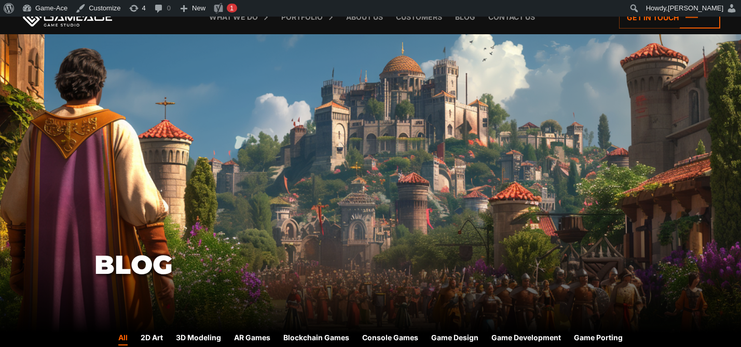 This screenshot has width=741, height=347. I want to click on a: 3D Modeling, so click(198, 339).